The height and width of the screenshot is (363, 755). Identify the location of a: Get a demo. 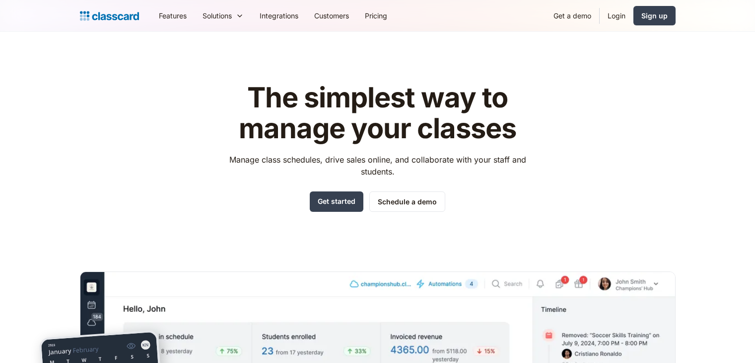
(573, 15).